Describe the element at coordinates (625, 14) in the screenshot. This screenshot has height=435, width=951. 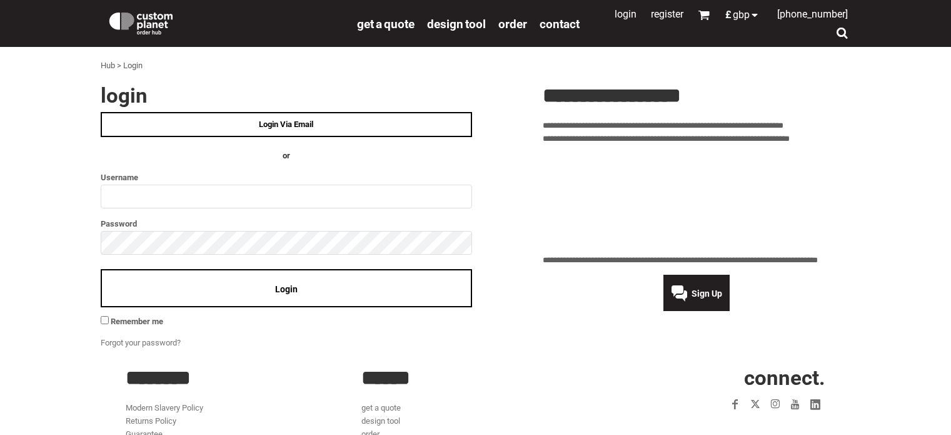
I see `a: Login` at that location.